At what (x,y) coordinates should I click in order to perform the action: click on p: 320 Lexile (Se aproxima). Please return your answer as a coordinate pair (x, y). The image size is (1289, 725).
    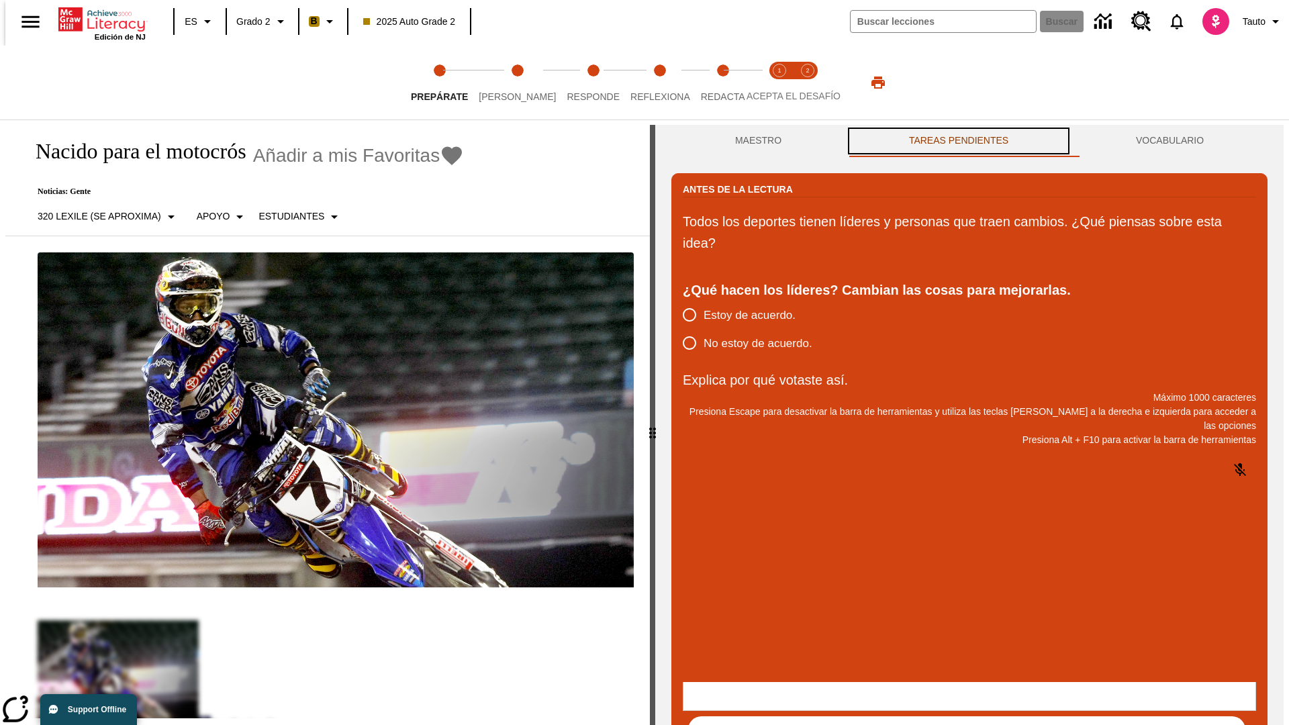
    Looking at the image, I should click on (99, 216).